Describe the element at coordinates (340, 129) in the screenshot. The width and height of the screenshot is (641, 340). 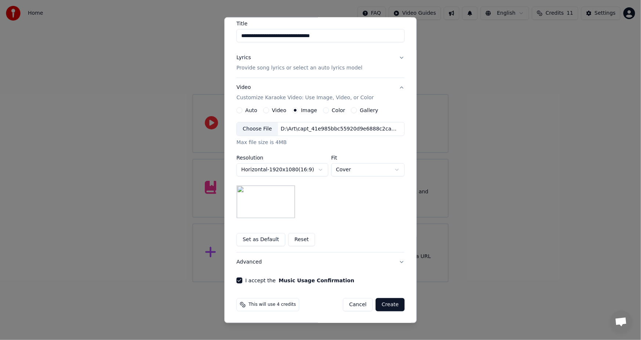
I see `div: D:\Art\capt_41e985bbc55920d9e6888c2ca42712c1.jpg` at that location.